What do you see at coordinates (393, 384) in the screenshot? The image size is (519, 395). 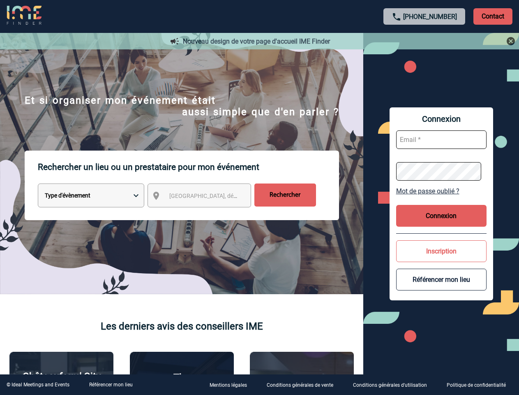 I see `a: Conditions générales d'utilisation` at bounding box center [393, 384].